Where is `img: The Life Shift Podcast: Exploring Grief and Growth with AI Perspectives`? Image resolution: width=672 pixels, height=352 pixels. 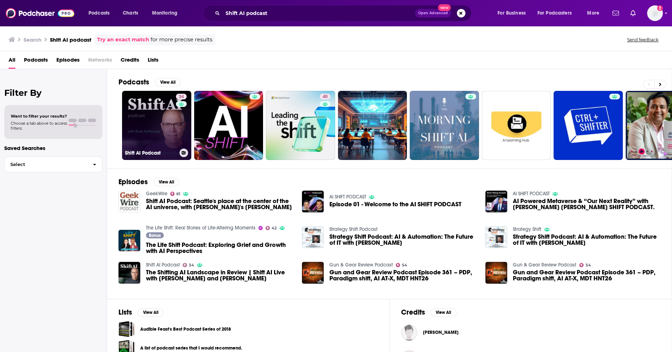 img: The Life Shift Podcast: Exploring Grief and Growth with AI Perspectives is located at coordinates (129, 241).